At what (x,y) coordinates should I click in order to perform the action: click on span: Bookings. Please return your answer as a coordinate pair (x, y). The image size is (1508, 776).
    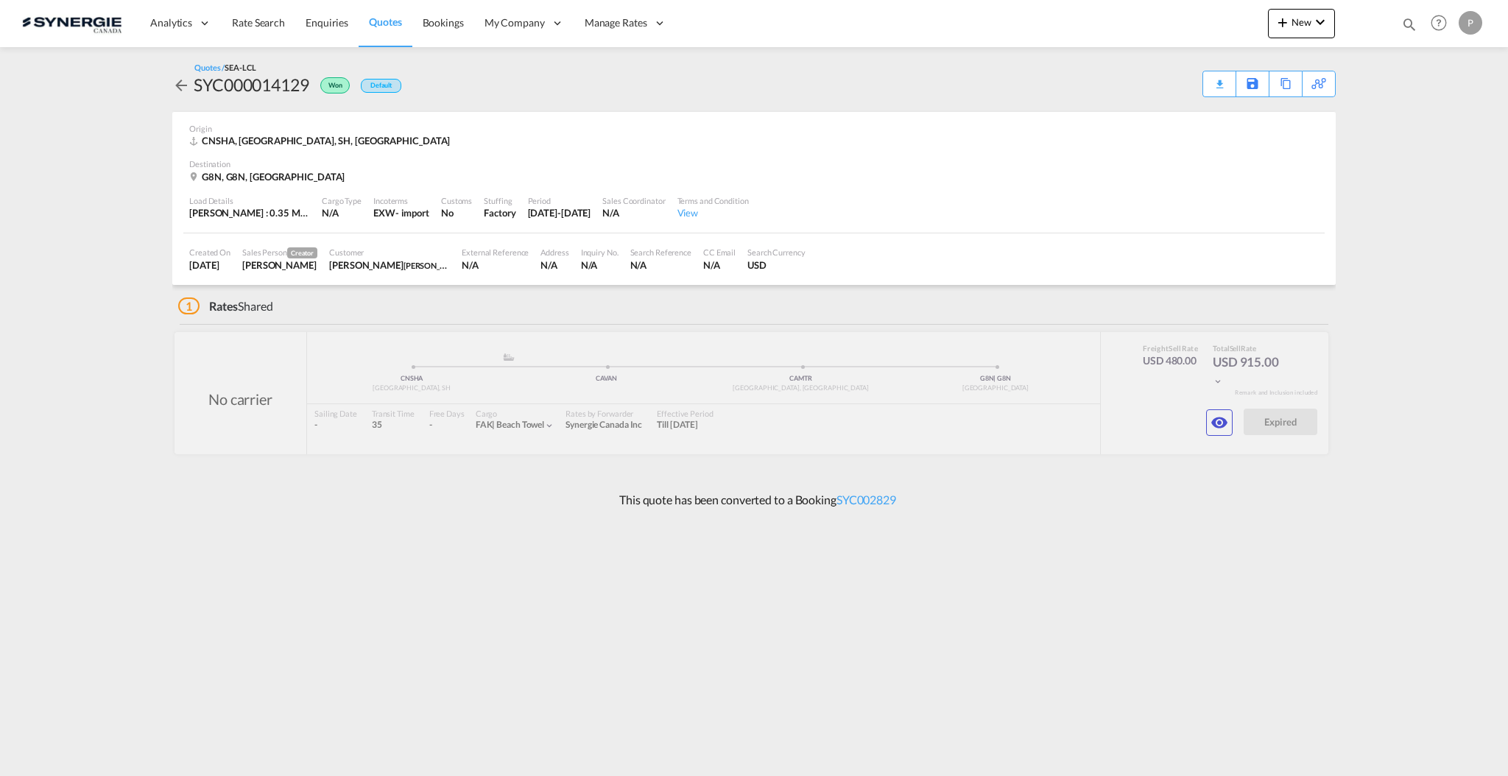
    Looking at the image, I should click on (443, 22).